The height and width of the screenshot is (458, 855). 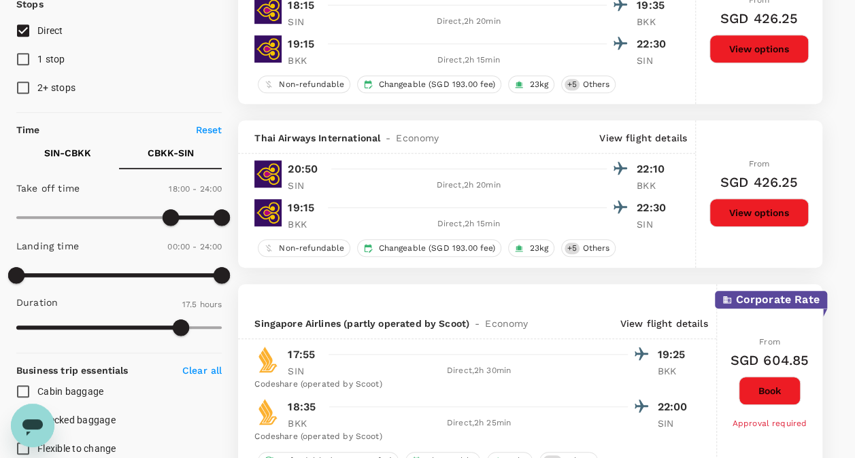 I want to click on span: 00:00 - 24:00, so click(x=194, y=247).